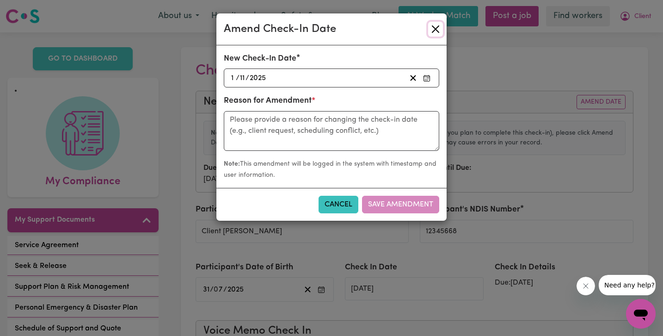 Image resolution: width=663 pixels, height=336 pixels. What do you see at coordinates (31, 10) in the screenshot?
I see `span: Need any help?` at bounding box center [31, 10].